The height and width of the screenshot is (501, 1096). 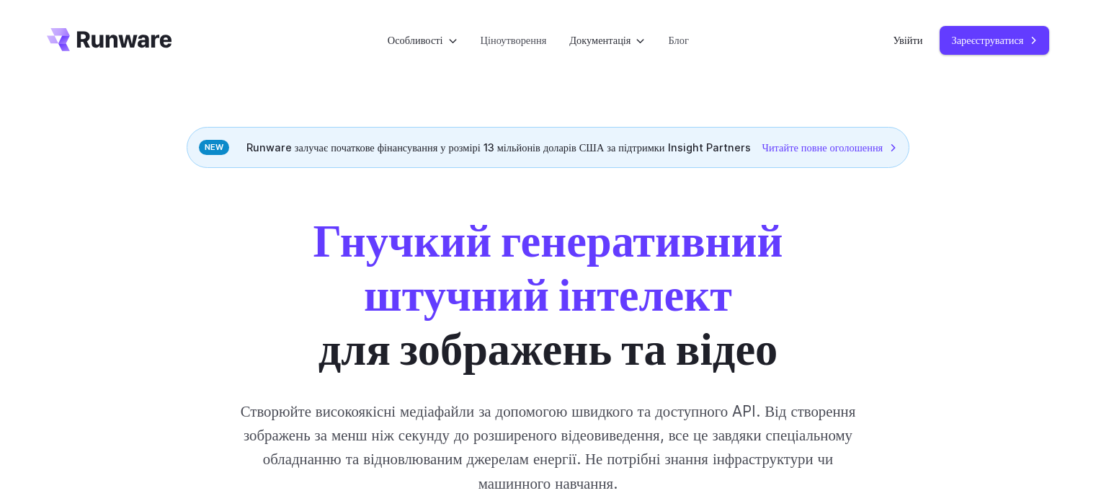 I want to click on font: Особливості, so click(x=415, y=40).